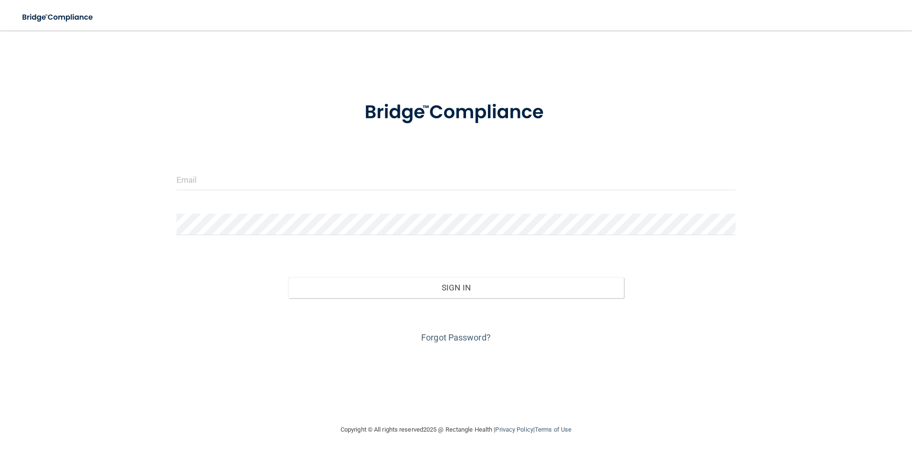 Image resolution: width=912 pixels, height=455 pixels. I want to click on button: Sign In, so click(456, 288).